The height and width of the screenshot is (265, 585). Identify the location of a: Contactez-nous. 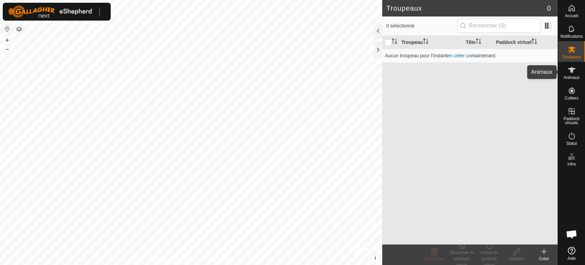
(219, 259).